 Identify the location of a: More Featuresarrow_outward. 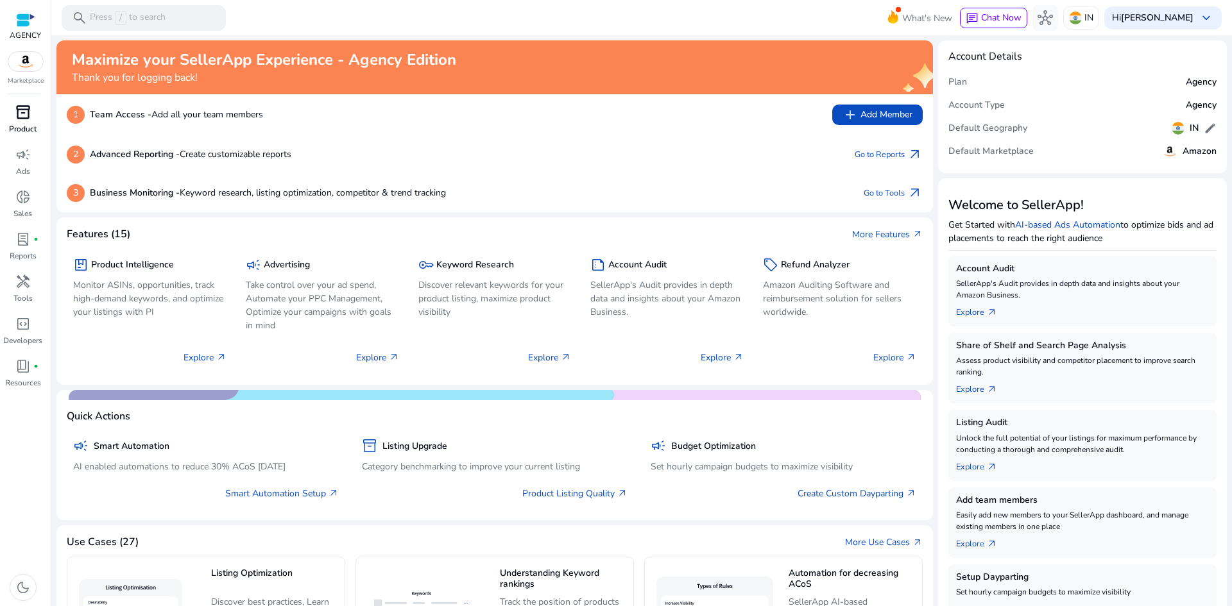
(888, 234).